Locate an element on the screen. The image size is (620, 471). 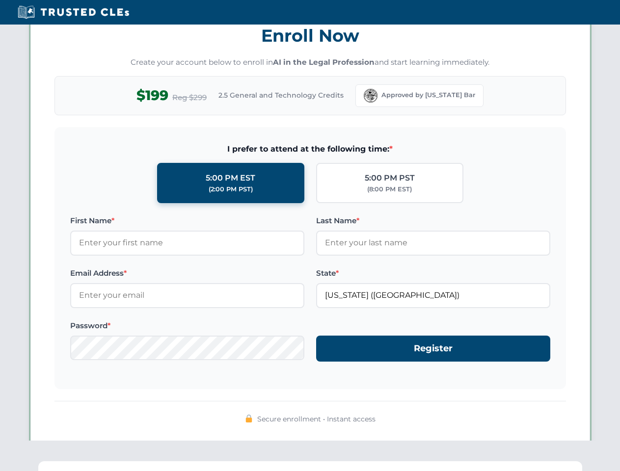
span: I prefer to attend at the following time: is located at coordinates (310, 149).